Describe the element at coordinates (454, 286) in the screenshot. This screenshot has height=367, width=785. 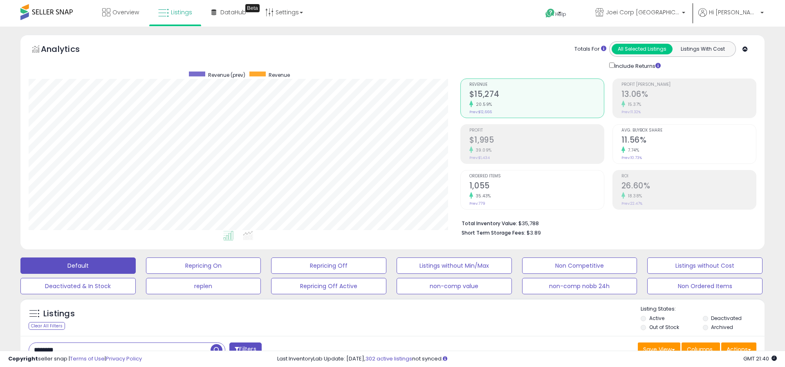
I see `button: non-comp value` at that location.